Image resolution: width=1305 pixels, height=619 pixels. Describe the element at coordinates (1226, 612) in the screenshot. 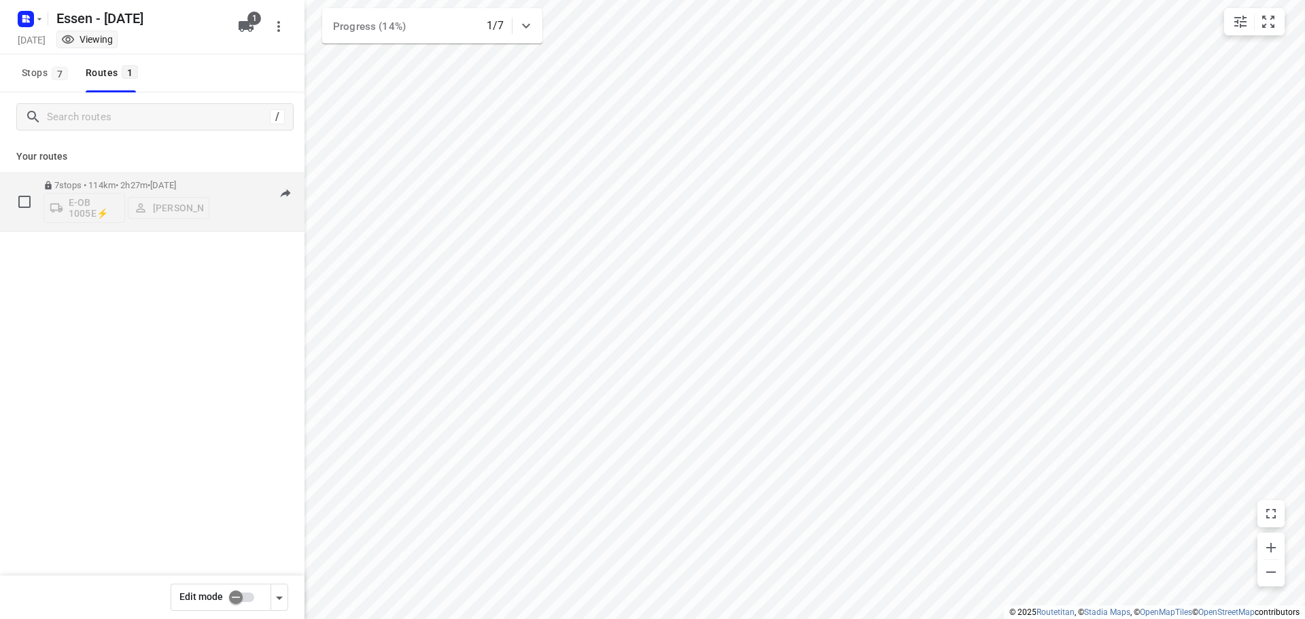

I see `a: OpenStreetMap` at that location.